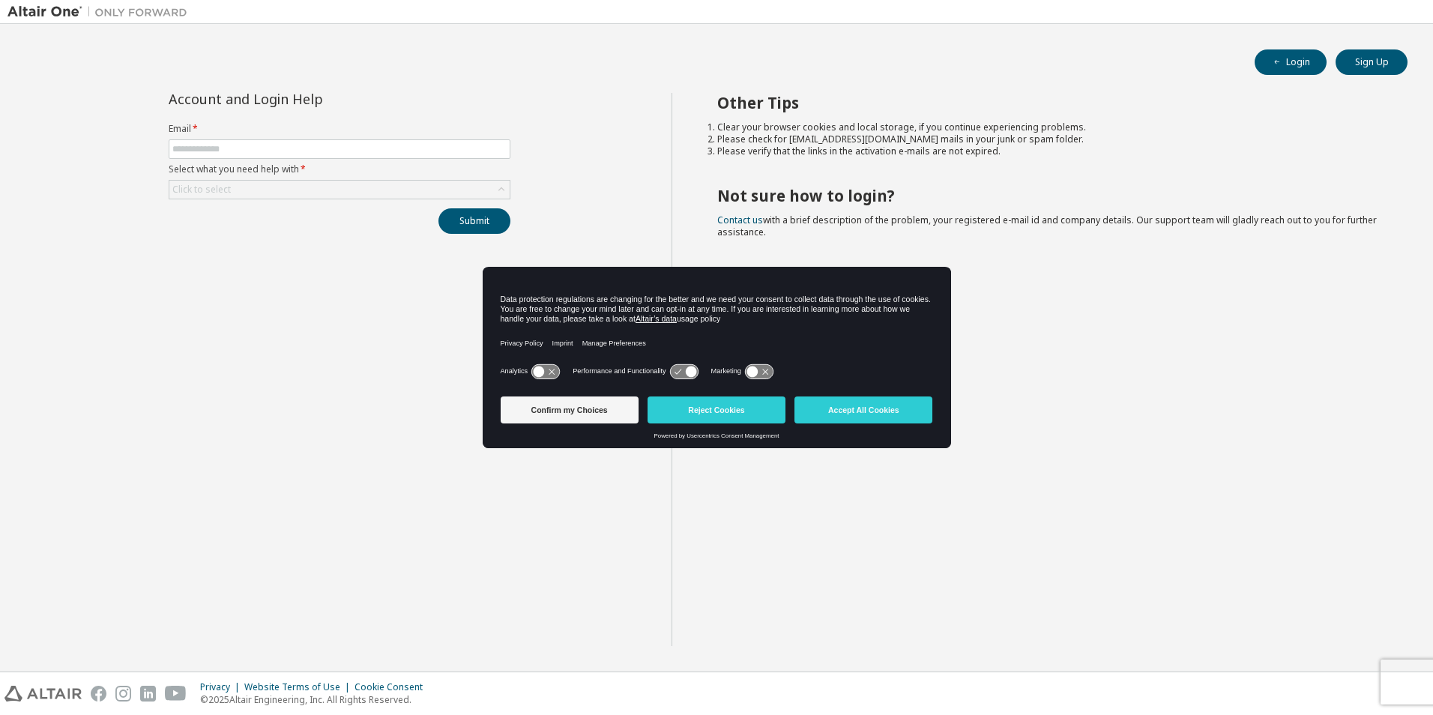  Describe the element at coordinates (175, 693) in the screenshot. I see `img: youtube.svg` at that location.